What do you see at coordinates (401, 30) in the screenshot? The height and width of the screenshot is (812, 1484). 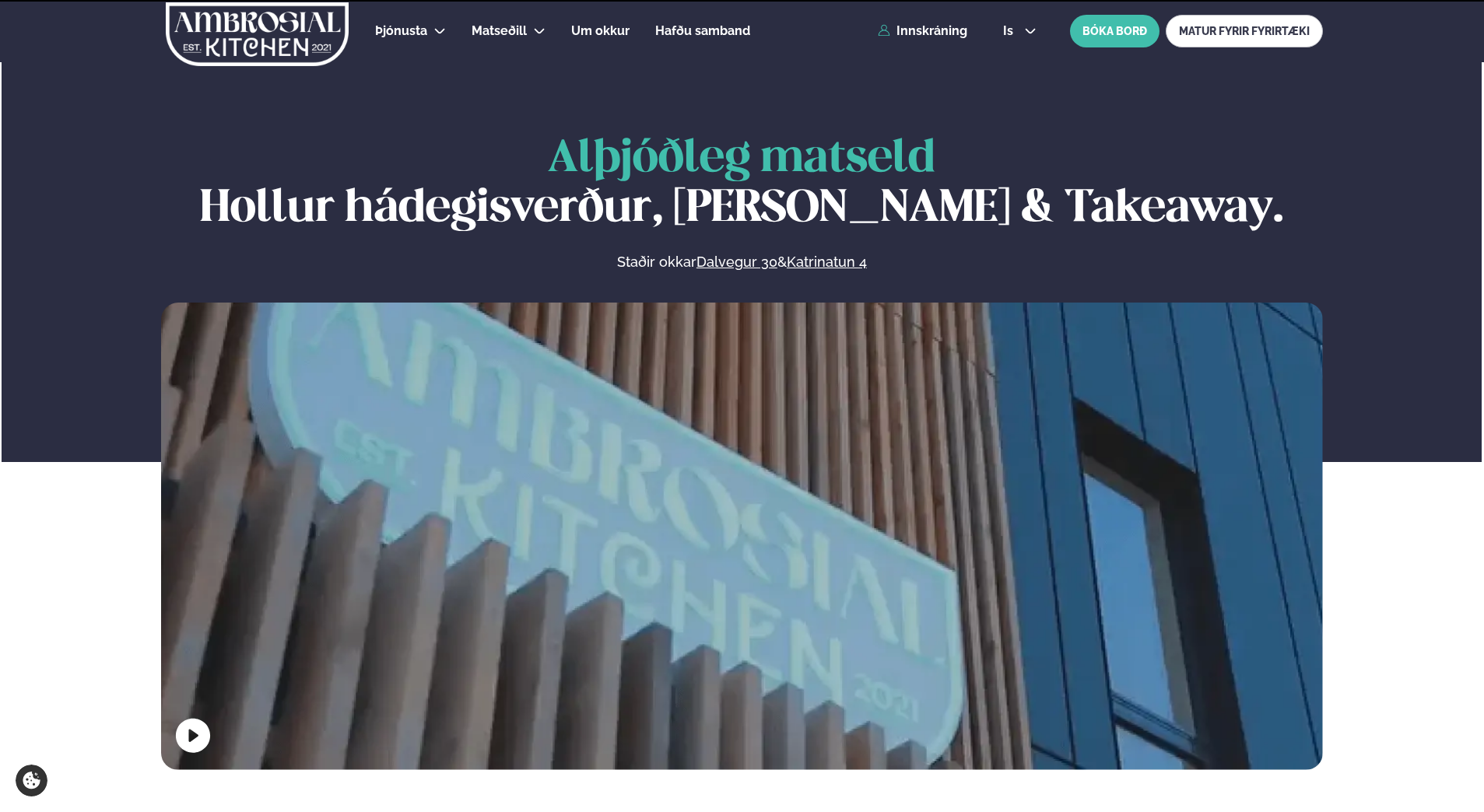 I see `span: Þjónusta` at bounding box center [401, 30].